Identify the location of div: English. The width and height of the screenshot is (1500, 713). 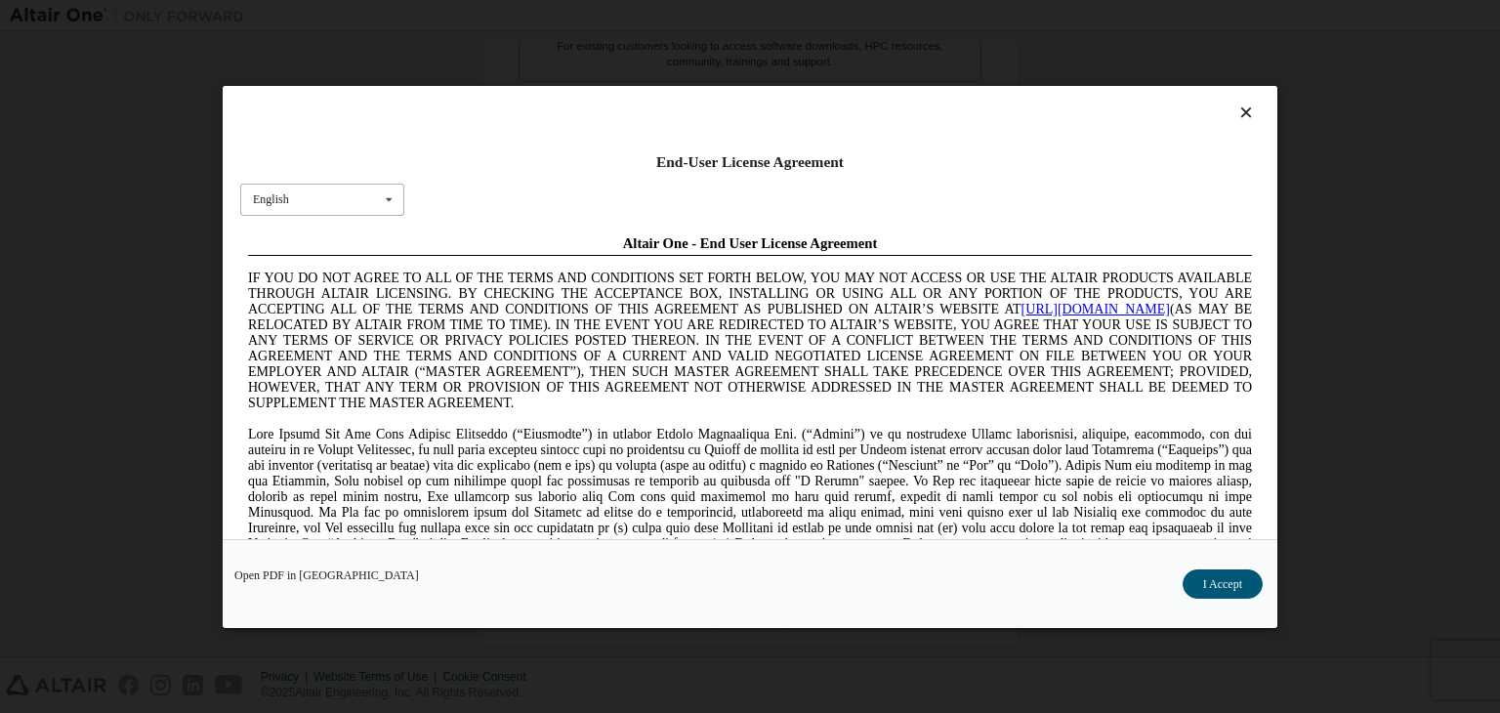
(271, 199).